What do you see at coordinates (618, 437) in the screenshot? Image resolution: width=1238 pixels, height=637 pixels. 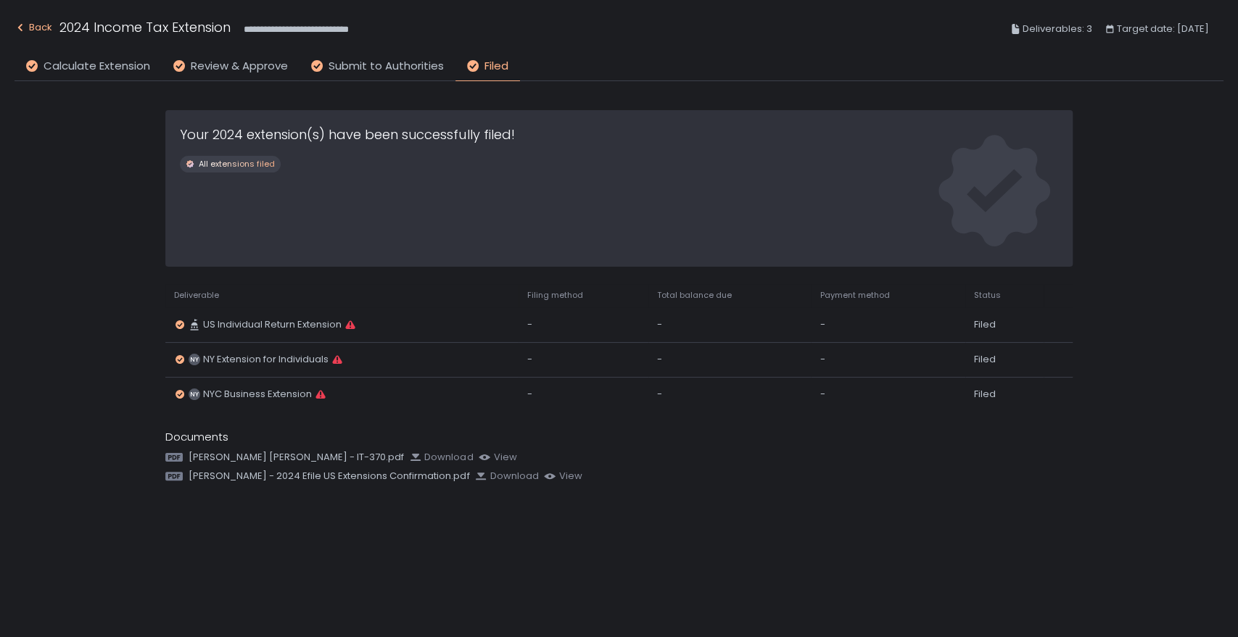 I see `div: Documents` at bounding box center [618, 437].